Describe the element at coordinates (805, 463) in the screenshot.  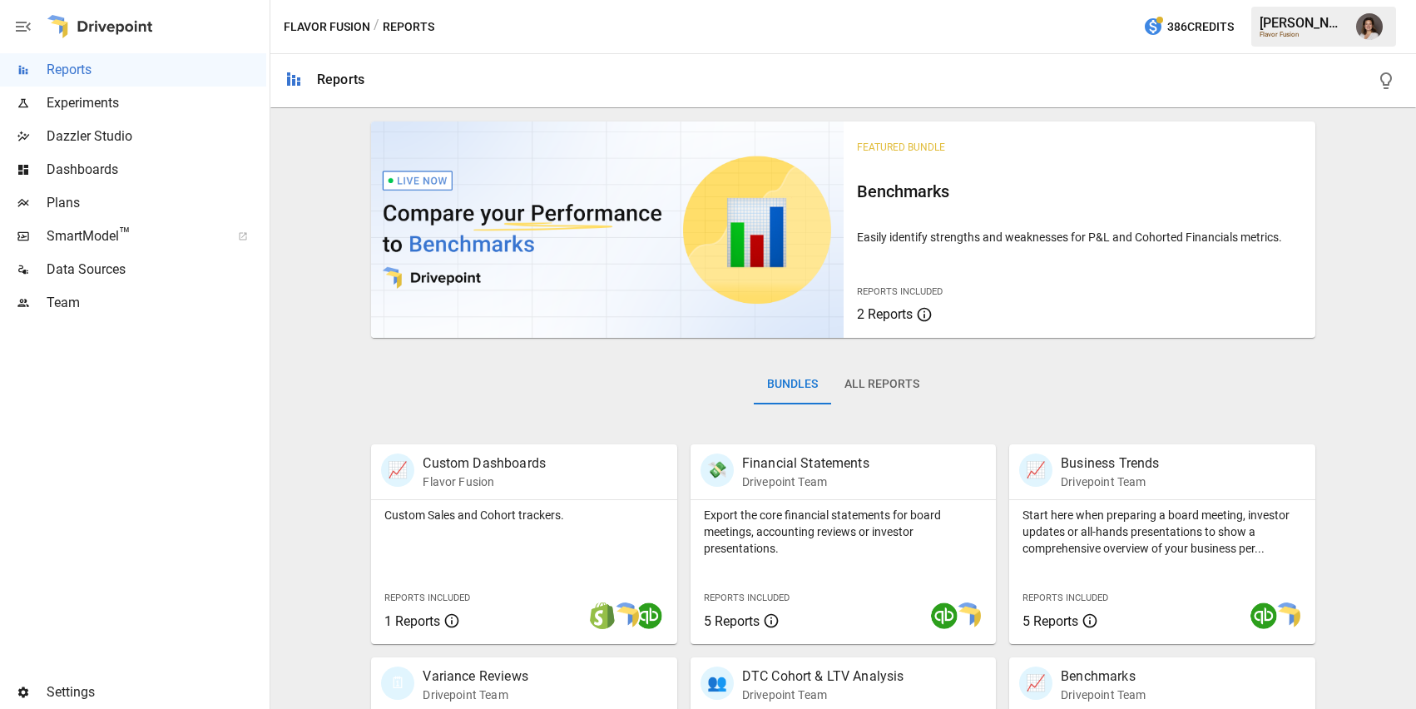
I see `p: Financial Statements` at that location.